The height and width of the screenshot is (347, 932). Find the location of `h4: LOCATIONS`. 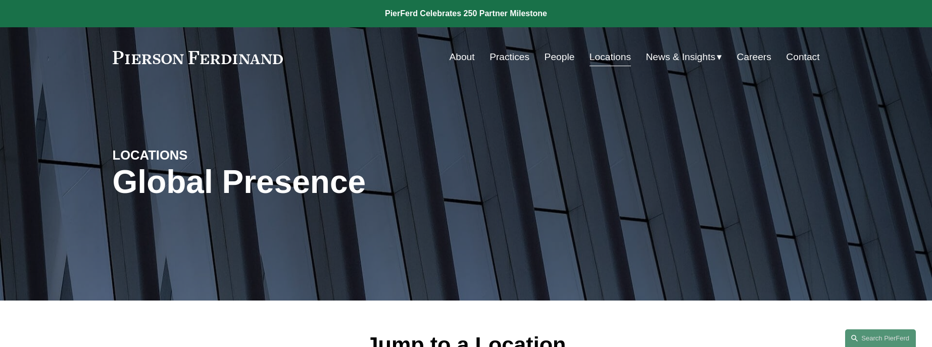

h4: LOCATIONS is located at coordinates (201, 155).